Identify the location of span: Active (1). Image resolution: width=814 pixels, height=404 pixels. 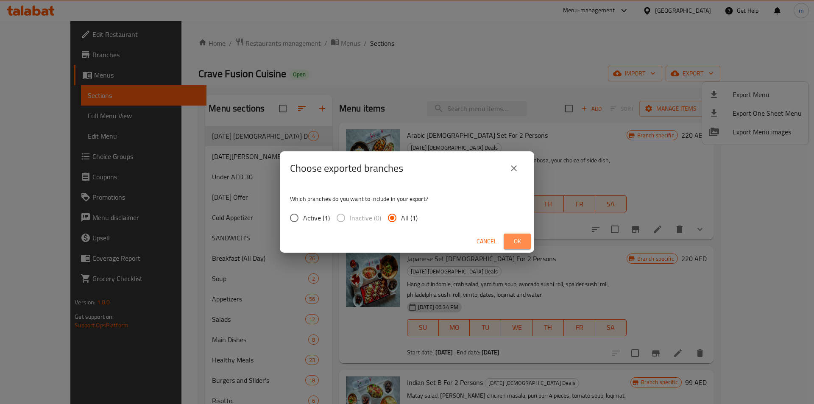
(316, 218).